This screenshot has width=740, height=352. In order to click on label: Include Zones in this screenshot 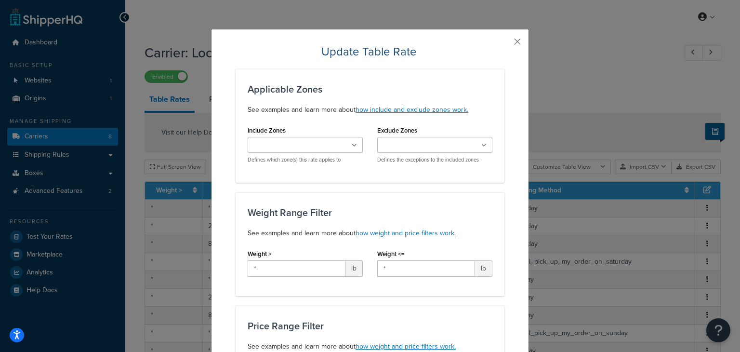, I will do `click(266, 130)`.